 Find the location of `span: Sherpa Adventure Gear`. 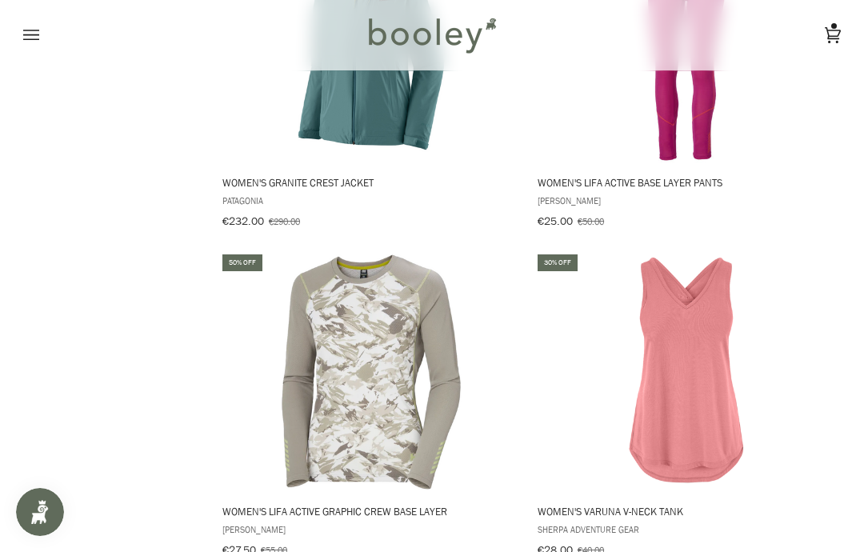

span: Sherpa Adventure Gear is located at coordinates (686, 529).